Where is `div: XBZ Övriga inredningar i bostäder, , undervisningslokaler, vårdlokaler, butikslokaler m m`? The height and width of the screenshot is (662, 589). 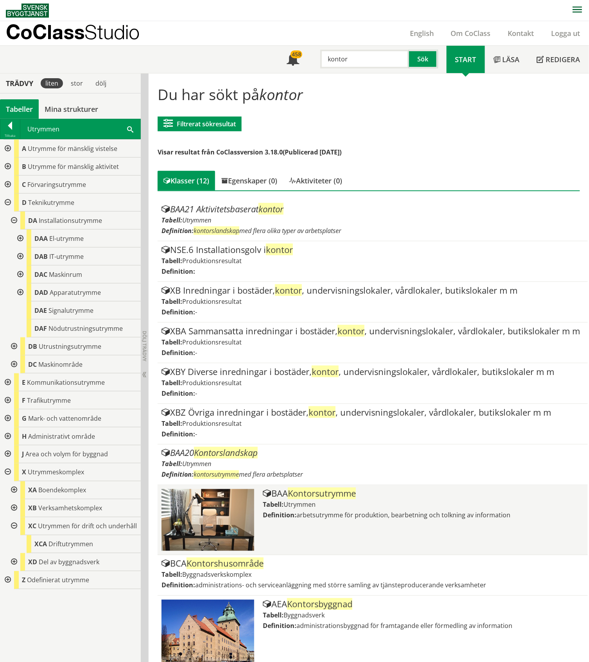 div: XBZ Övriga inredningar i bostäder, , undervisningslokaler, vårdlokaler, butikslokaler m m is located at coordinates (372, 413).